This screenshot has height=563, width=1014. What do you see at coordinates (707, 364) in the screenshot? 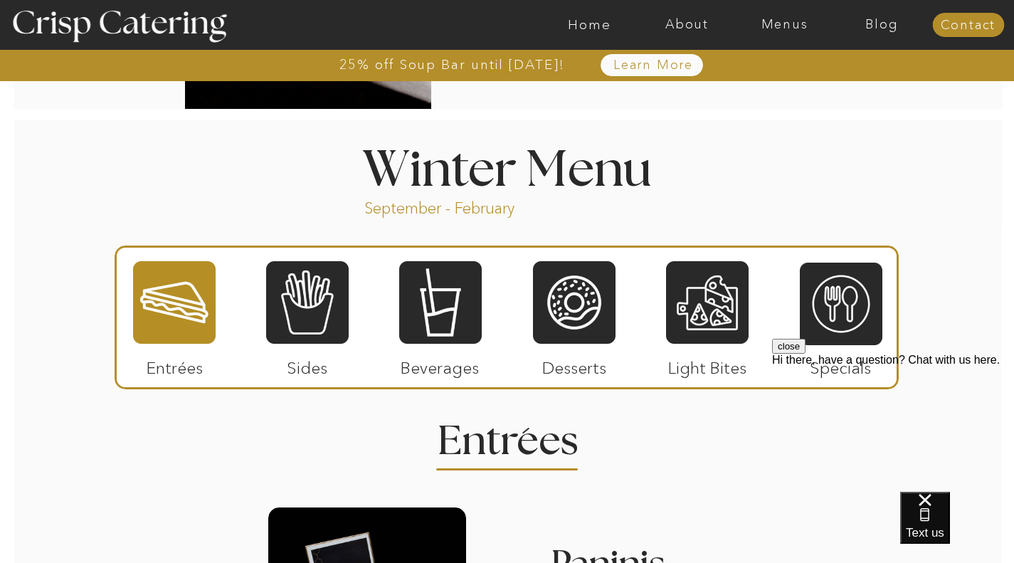
I see `p: Light Bites` at bounding box center [707, 364].